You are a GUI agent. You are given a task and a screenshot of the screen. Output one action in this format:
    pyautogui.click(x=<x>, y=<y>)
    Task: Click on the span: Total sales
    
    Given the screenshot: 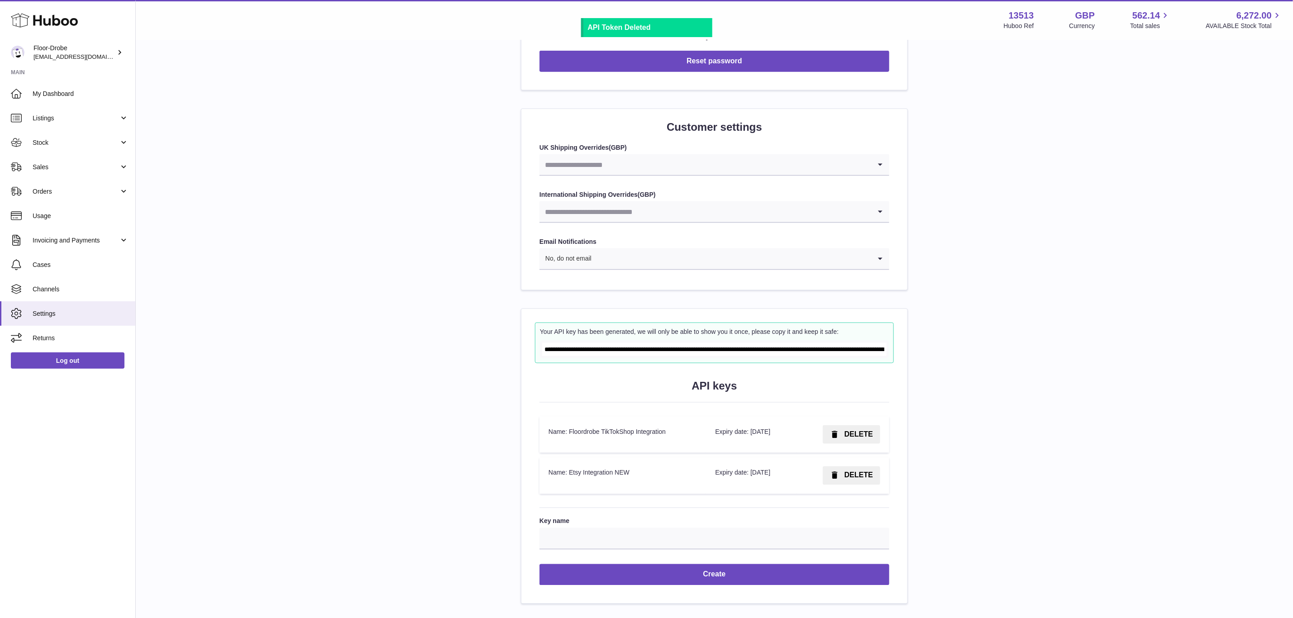 What is the action you would take?
    pyautogui.click(x=1150, y=26)
    